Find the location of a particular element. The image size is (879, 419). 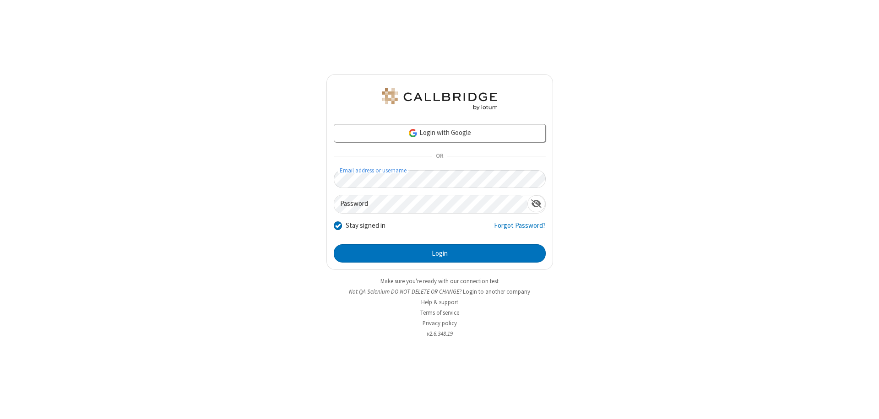

li: v2.6.348.19 is located at coordinates (439, 334).